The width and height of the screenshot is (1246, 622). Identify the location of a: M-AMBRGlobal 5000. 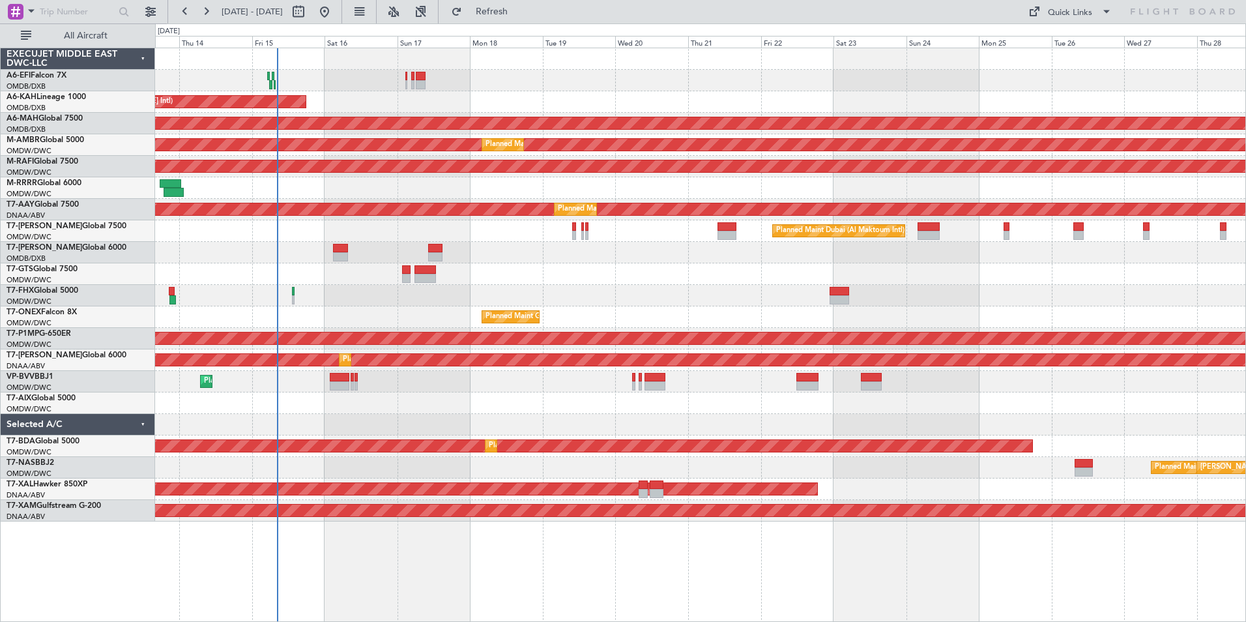
(45, 140).